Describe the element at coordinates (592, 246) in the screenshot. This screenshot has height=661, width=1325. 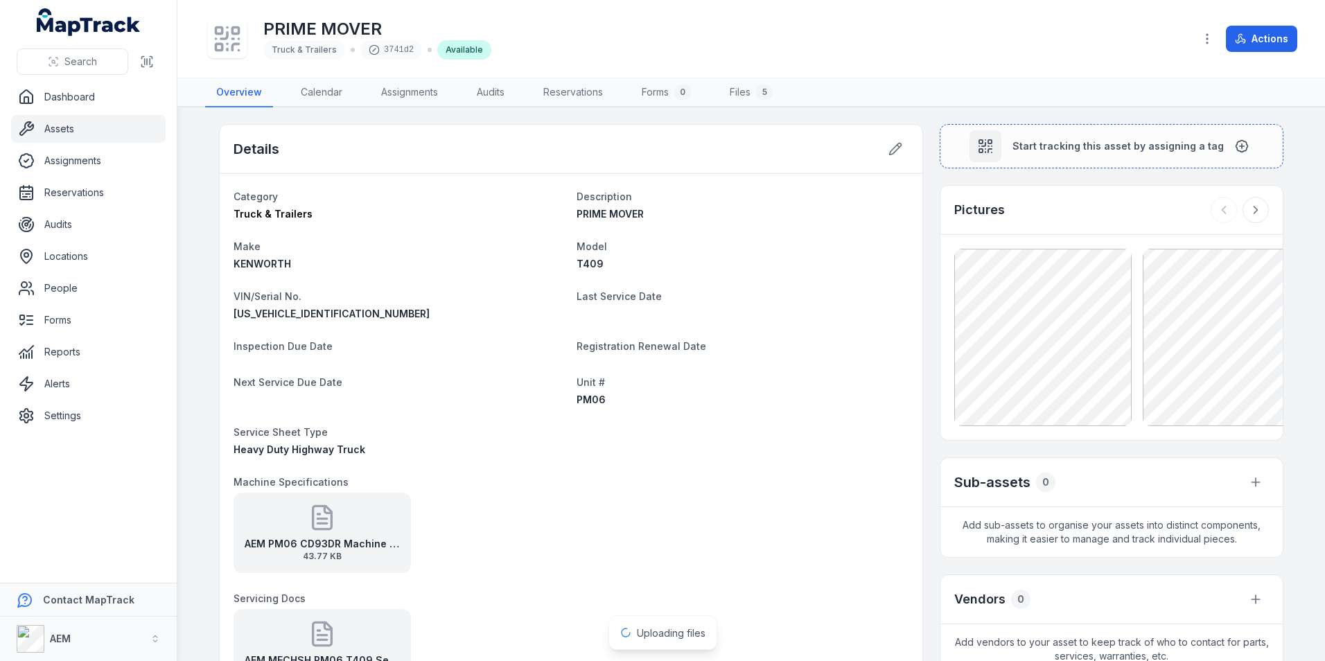
I see `span: Model` at that location.